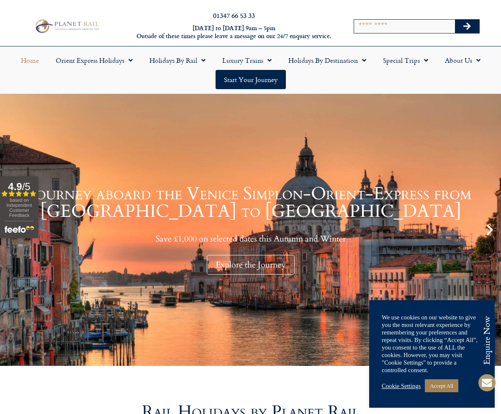 The image size is (501, 414). What do you see at coordinates (251, 265) in the screenshot?
I see `div: Explore the Journey` at bounding box center [251, 265].